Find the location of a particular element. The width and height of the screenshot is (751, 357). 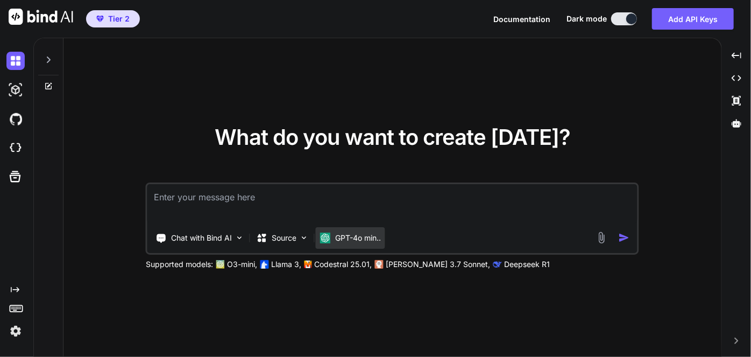

img: GPT-4 is located at coordinates (221, 264).